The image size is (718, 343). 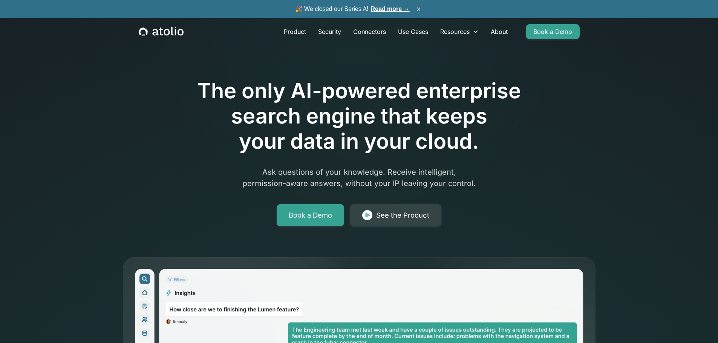 I want to click on a: See the Product, so click(x=396, y=216).